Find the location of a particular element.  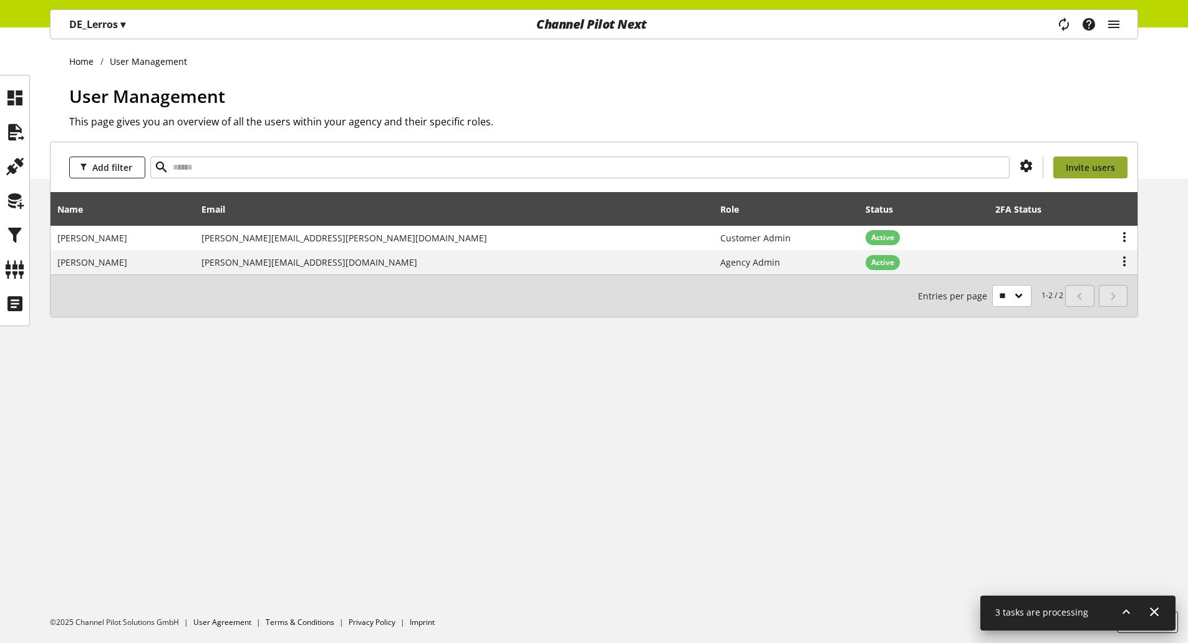

small: 1-2 / 2 is located at coordinates (991, 296).